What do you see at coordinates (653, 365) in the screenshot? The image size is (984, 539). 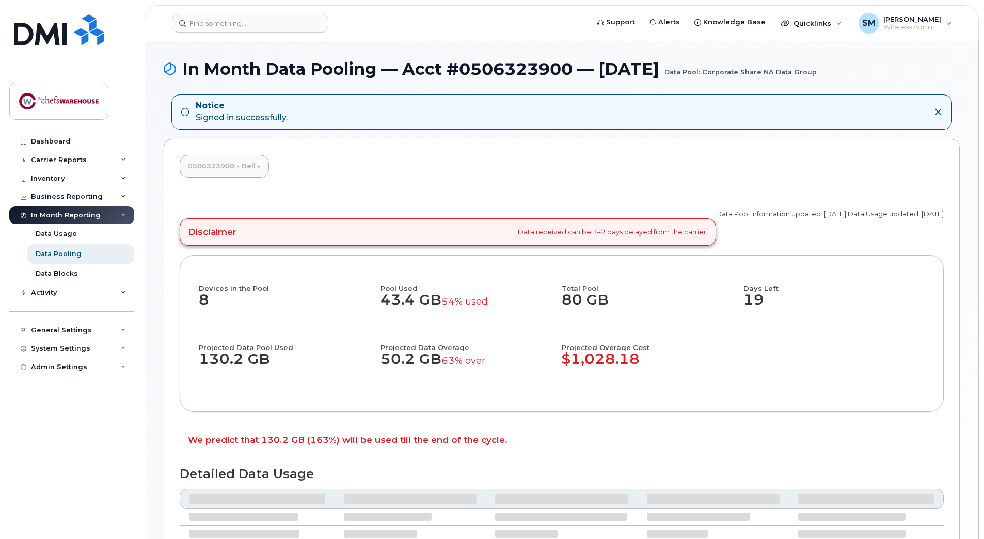 I see `dd: $1,028.18` at bounding box center [653, 365].